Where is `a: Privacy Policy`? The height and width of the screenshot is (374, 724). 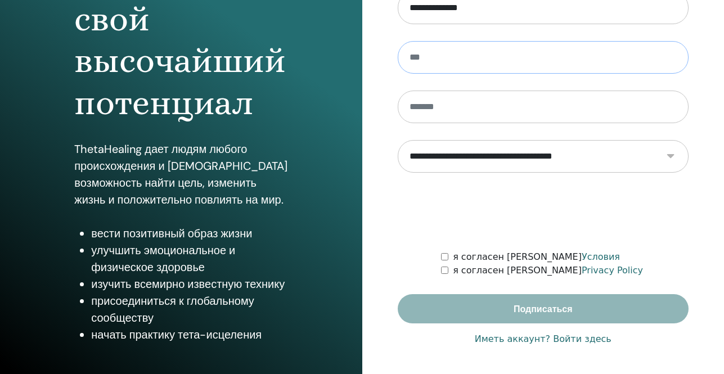 a: Privacy Policy is located at coordinates (612, 270).